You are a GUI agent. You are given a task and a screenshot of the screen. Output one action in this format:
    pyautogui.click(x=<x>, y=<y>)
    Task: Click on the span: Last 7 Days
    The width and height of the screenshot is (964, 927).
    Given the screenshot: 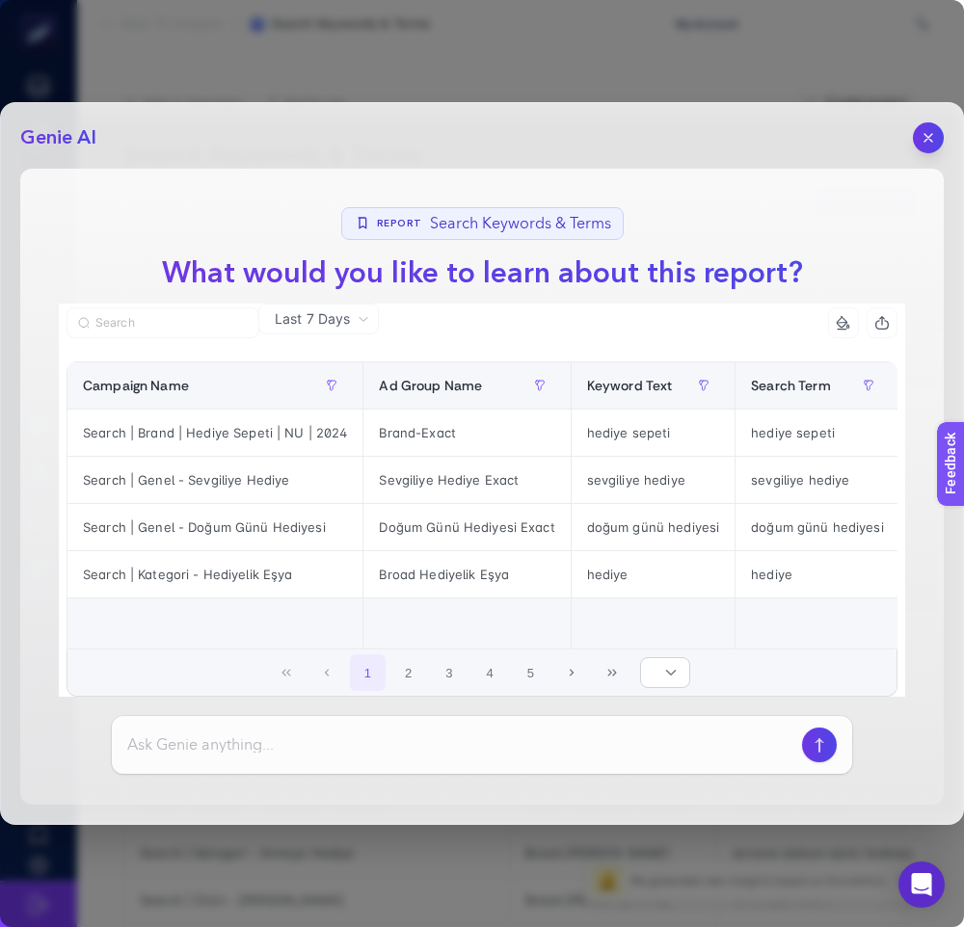 What is the action you would take?
    pyautogui.click(x=312, y=319)
    